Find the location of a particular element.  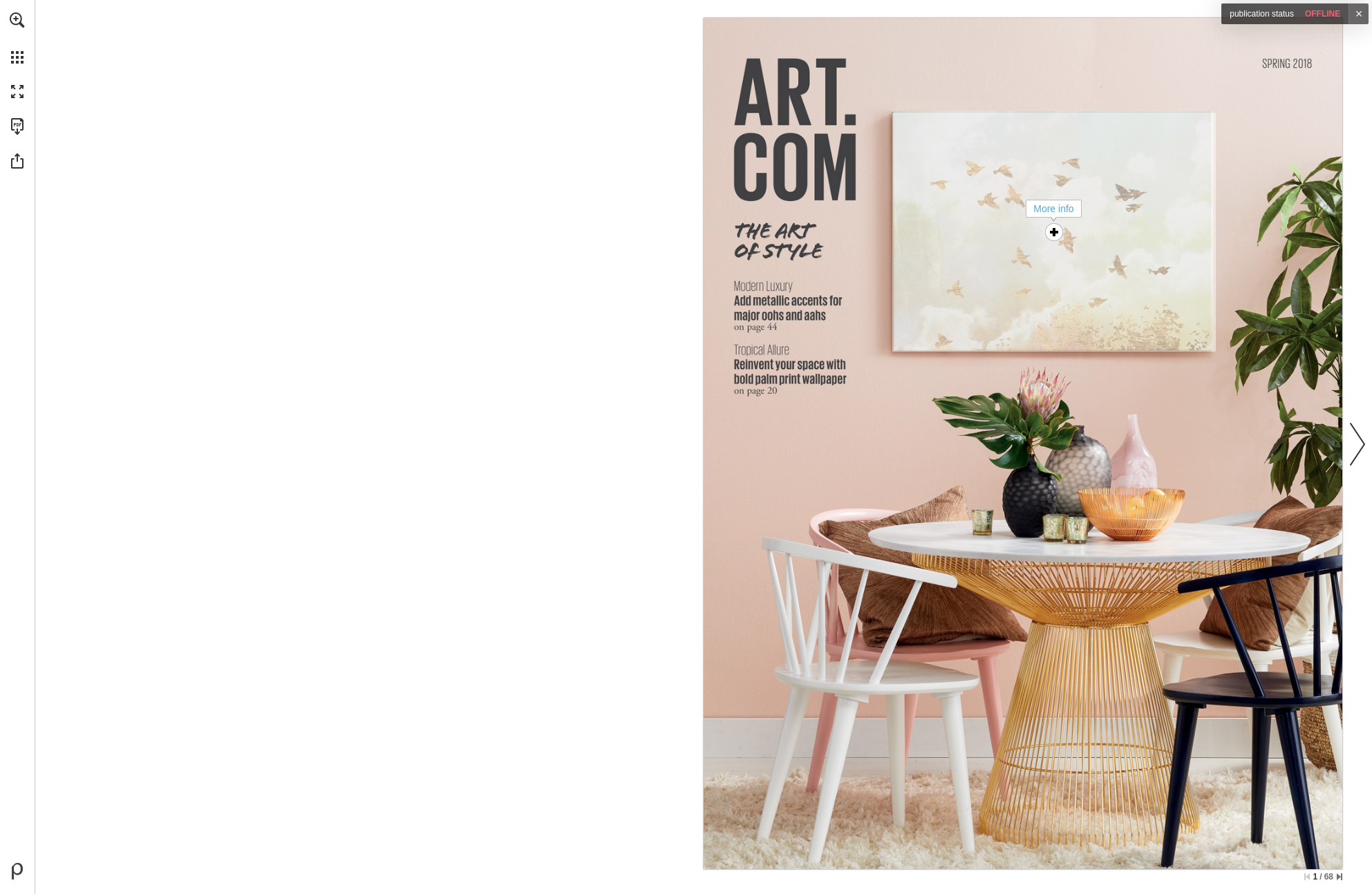

section: Publication Content - Ventura - Secondary generator is located at coordinates (704, 444).